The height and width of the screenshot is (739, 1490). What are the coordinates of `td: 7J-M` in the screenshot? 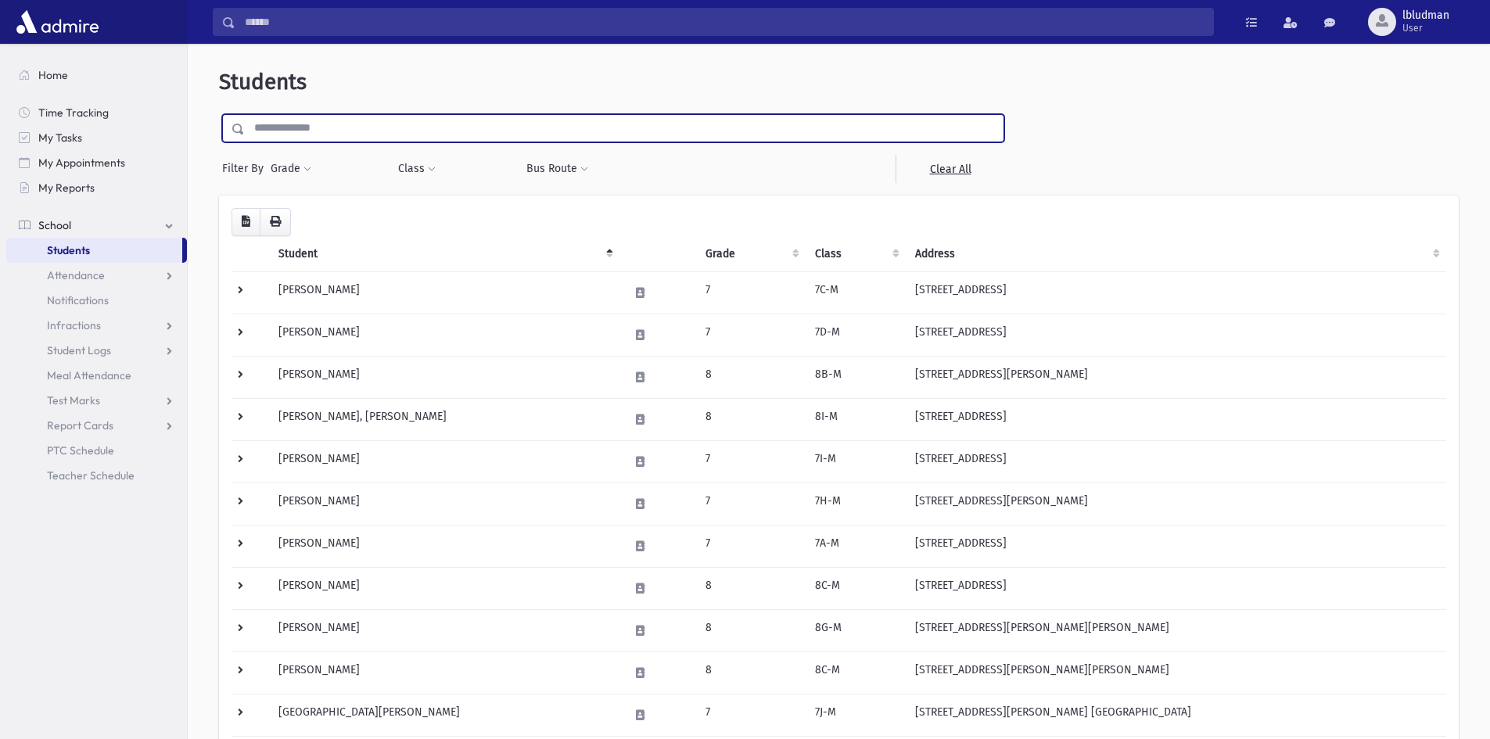 It's located at (856, 715).